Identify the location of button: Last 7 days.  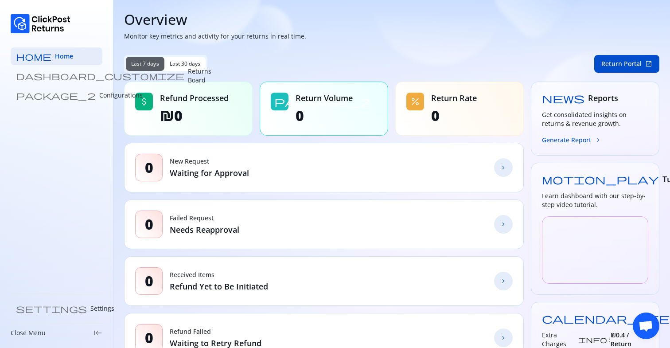
(145, 64).